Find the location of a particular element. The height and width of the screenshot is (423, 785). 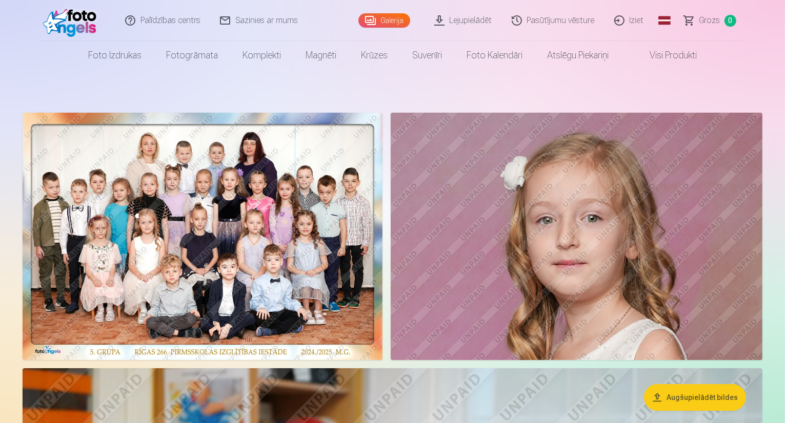

a: Suvenīri is located at coordinates (427, 55).